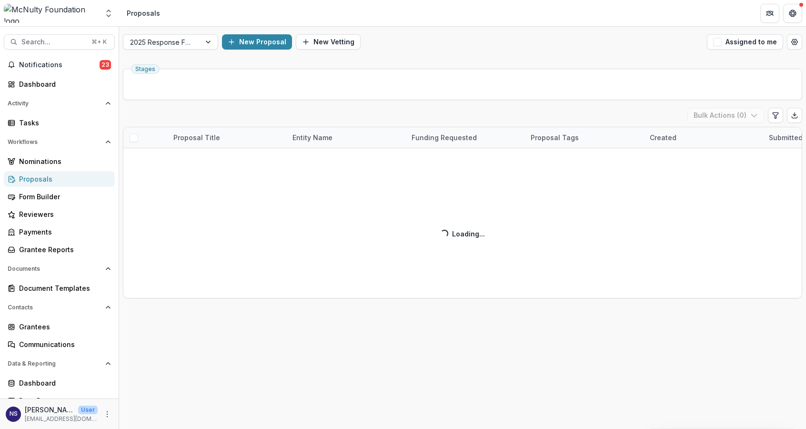 The image size is (806, 429). What do you see at coordinates (63, 231) in the screenshot?
I see `div: Payments` at bounding box center [63, 231].